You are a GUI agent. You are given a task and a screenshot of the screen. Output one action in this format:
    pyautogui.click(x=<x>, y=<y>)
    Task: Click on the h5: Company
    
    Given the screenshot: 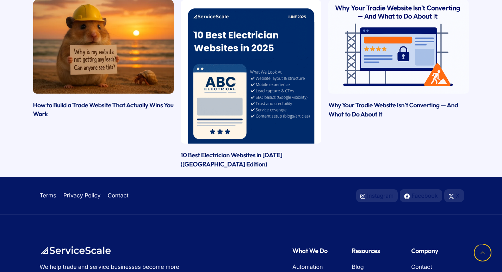 What is the action you would take?
    pyautogui.click(x=436, y=251)
    